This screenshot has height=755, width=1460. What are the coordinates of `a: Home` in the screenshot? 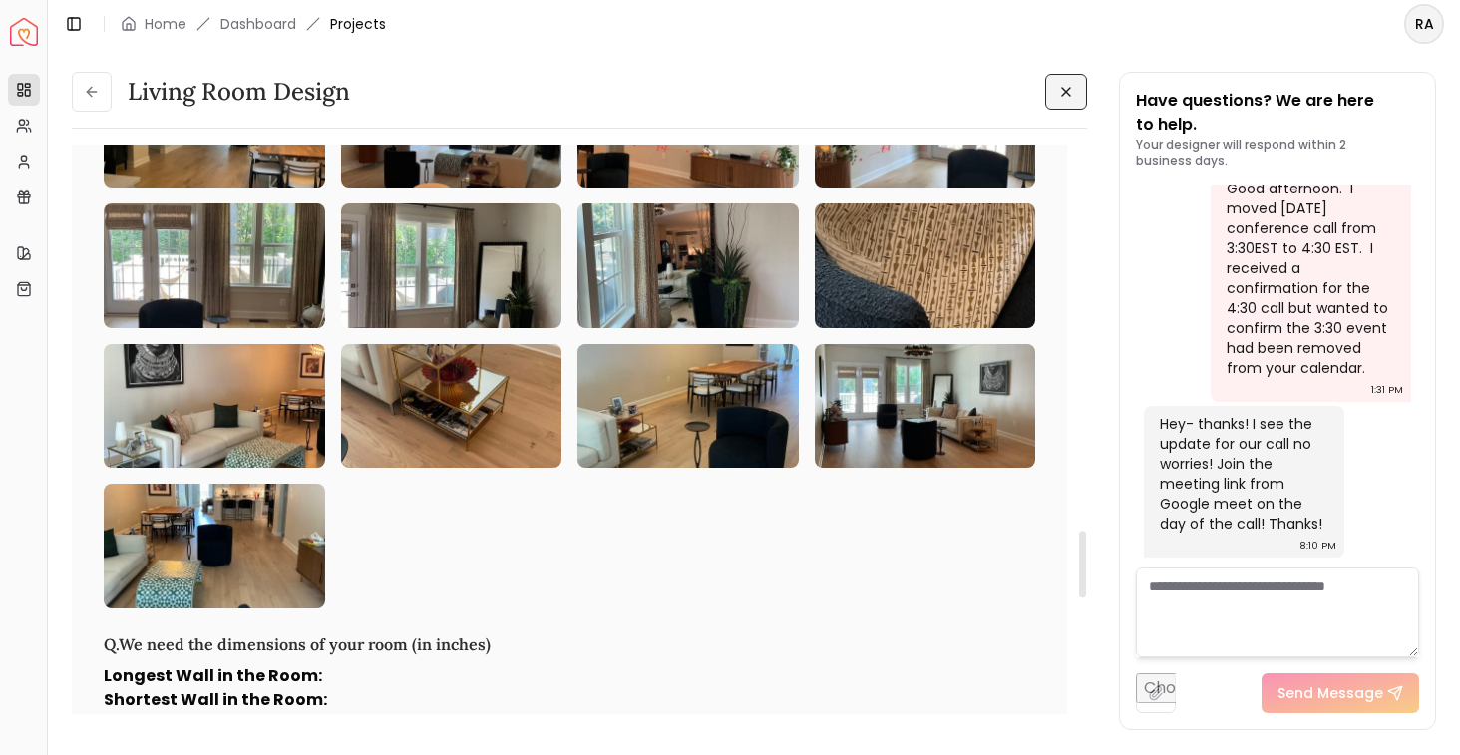 It's located at (166, 24).